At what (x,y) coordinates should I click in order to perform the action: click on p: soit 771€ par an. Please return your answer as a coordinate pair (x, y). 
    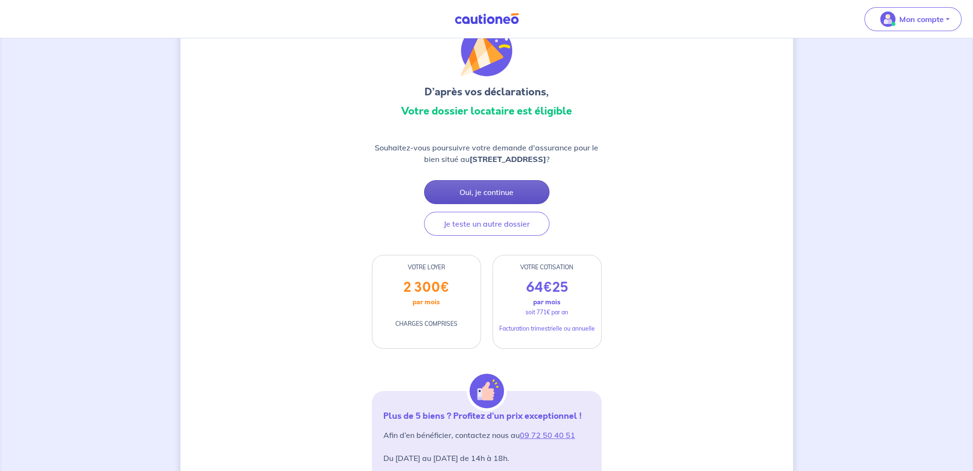
    Looking at the image, I should click on (547, 312).